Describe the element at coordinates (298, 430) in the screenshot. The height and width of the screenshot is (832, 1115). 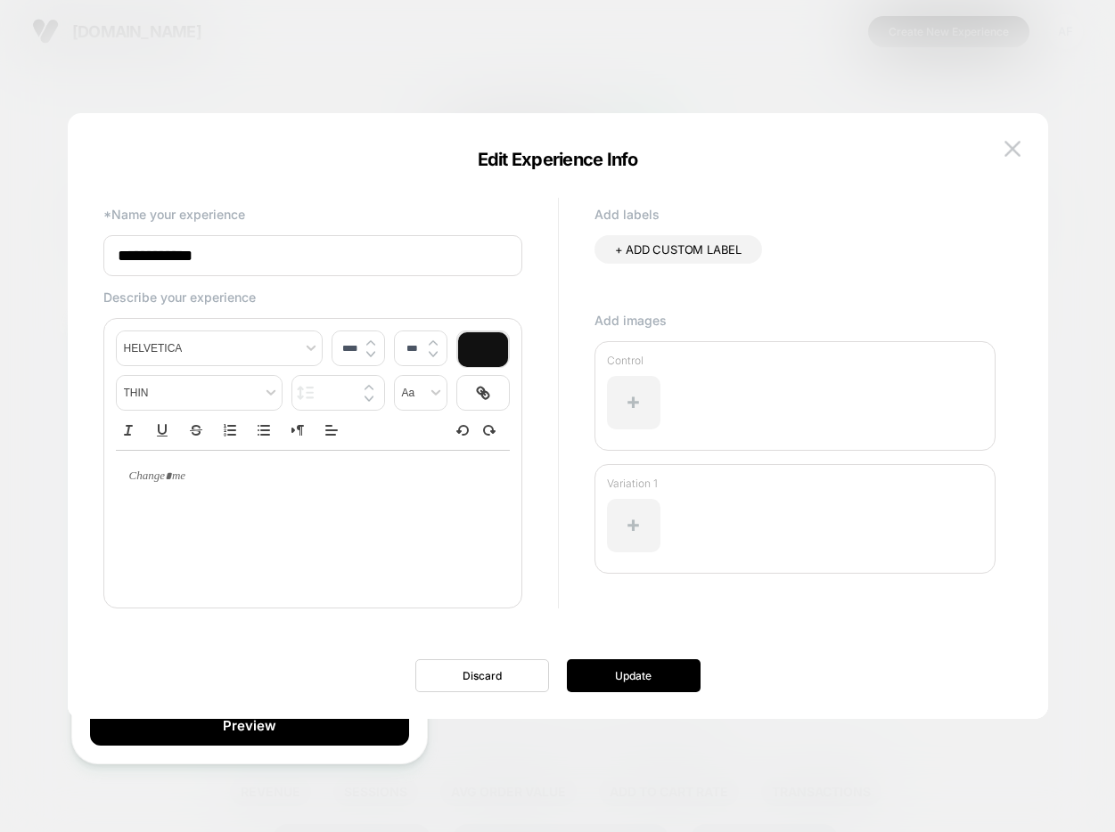
I see `button: Right to Left` at that location.